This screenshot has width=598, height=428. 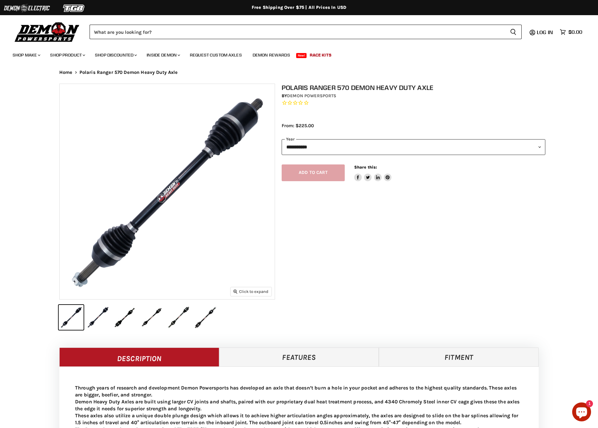 I want to click on a: Demon Rewards, so click(x=271, y=55).